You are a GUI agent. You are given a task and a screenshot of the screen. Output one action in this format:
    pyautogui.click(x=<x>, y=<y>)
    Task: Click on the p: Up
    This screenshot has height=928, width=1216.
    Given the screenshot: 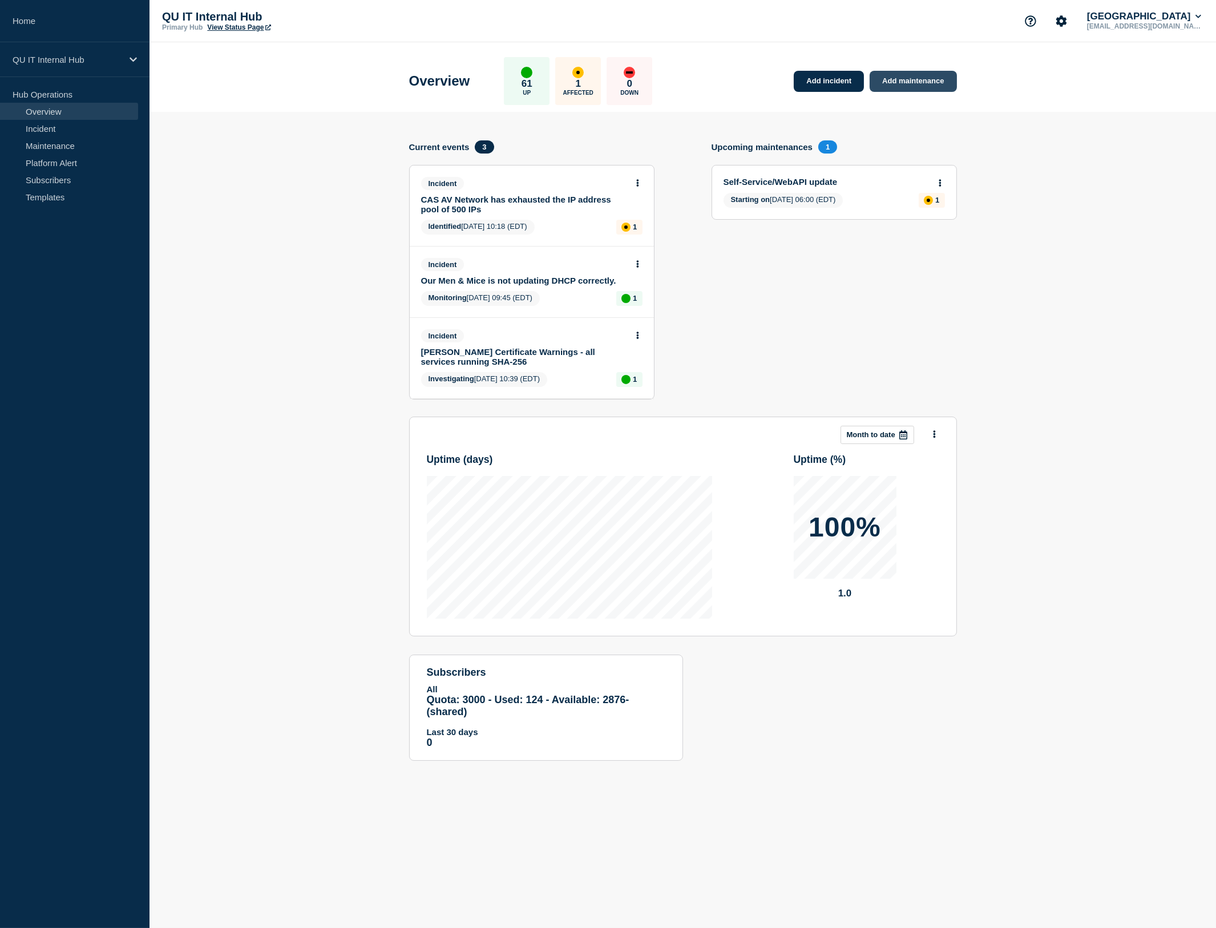 What is the action you would take?
    pyautogui.click(x=527, y=92)
    